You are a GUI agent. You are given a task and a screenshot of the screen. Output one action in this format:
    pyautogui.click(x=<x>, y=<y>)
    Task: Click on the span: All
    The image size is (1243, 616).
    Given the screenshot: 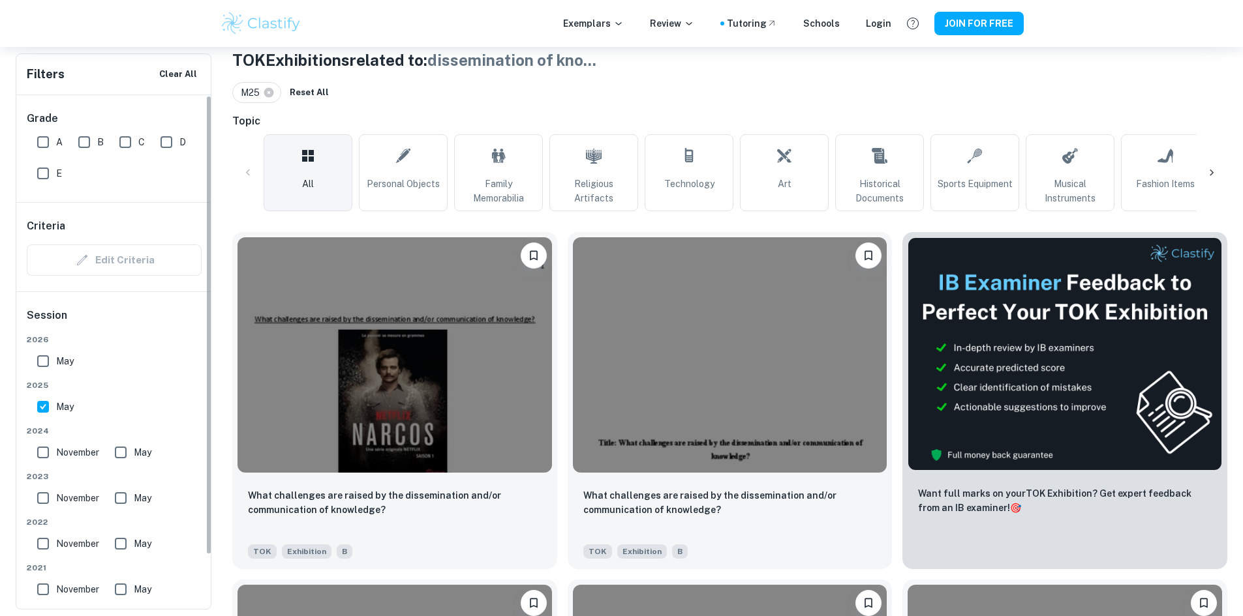 What is the action you would take?
    pyautogui.click(x=308, y=184)
    